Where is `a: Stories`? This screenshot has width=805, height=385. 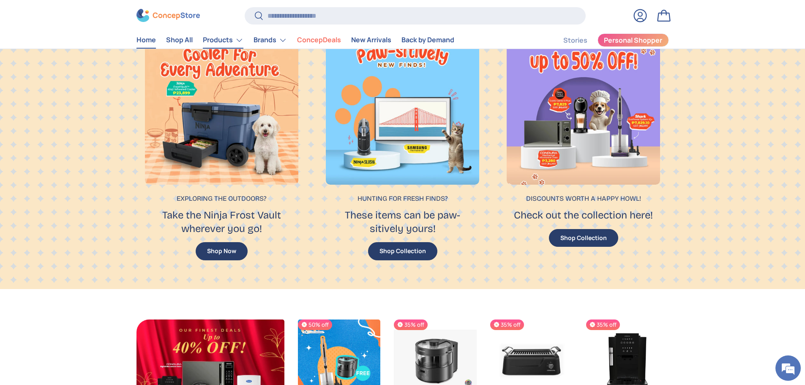
a: Stories is located at coordinates (575, 40).